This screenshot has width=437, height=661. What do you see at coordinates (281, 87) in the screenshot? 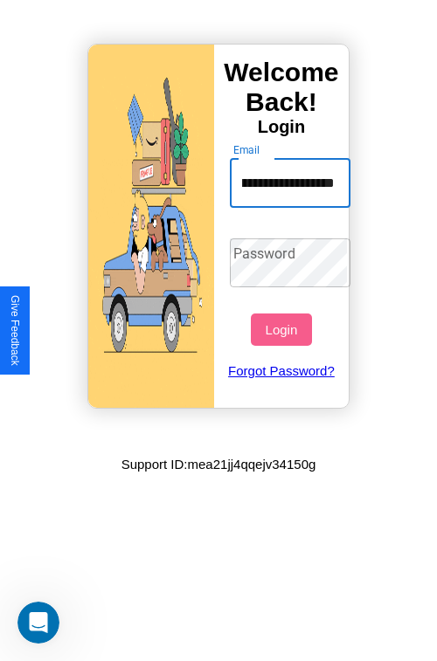
I see `h3: Welcome Back!` at bounding box center [281, 87].